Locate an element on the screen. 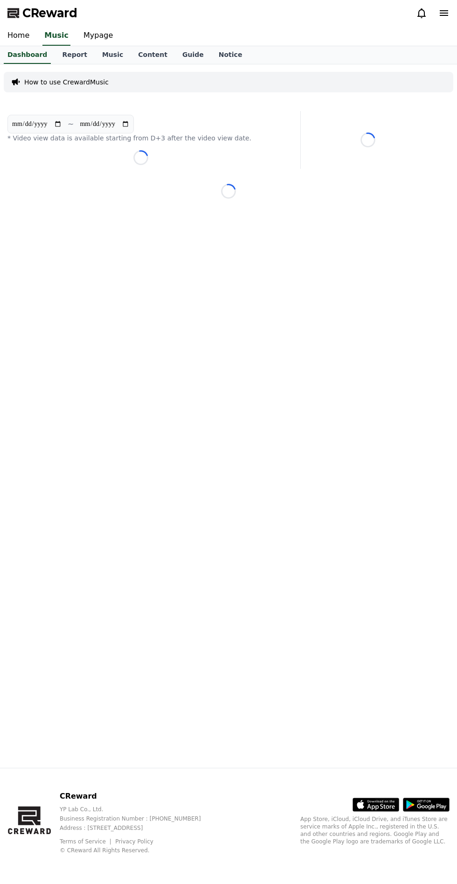 The height and width of the screenshot is (884, 457). p: CReward is located at coordinates (138, 796).